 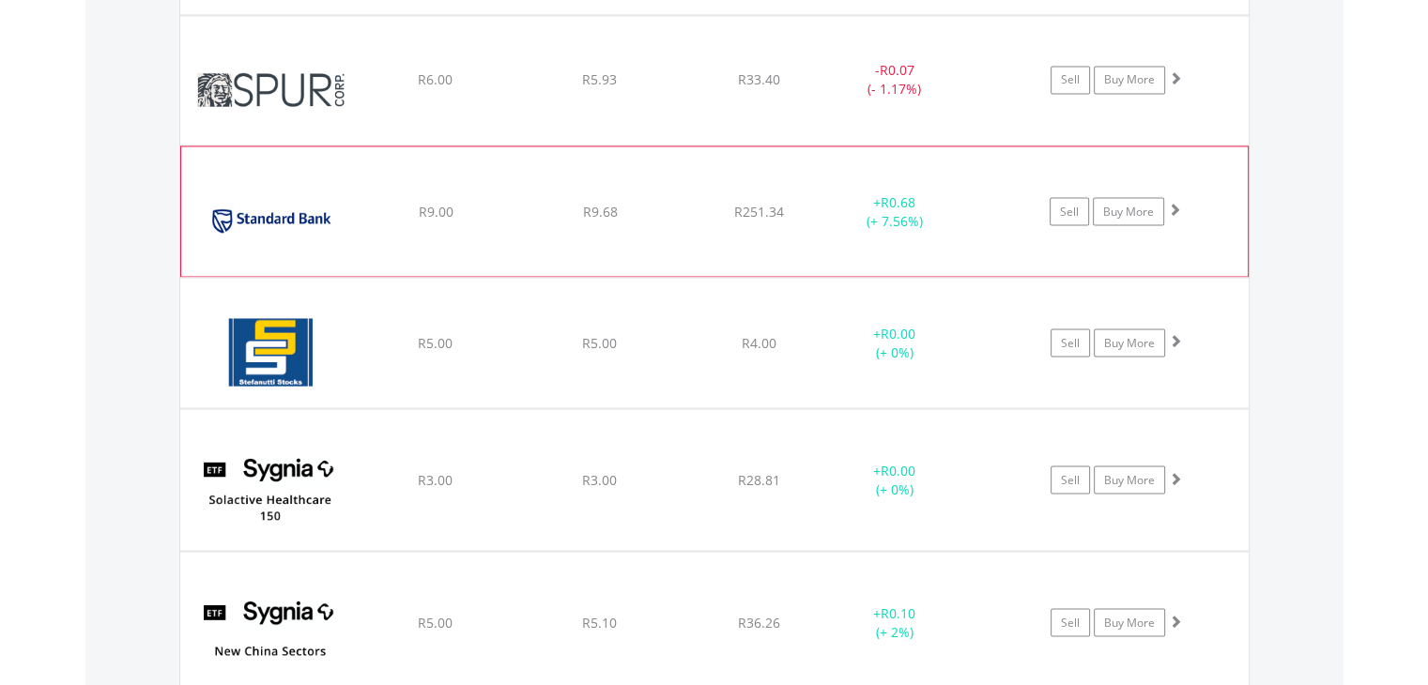 What do you see at coordinates (599, 622) in the screenshot?
I see `span: R5.10` at bounding box center [599, 622].